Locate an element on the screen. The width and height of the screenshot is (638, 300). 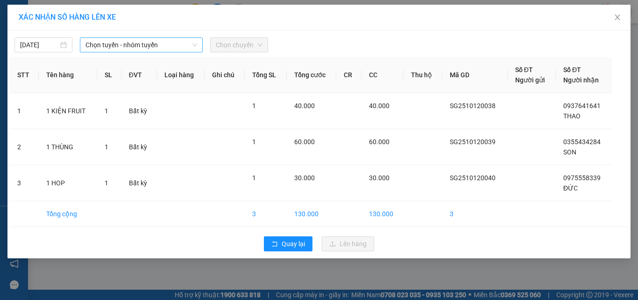
th: Tổng cước is located at coordinates (312, 75).